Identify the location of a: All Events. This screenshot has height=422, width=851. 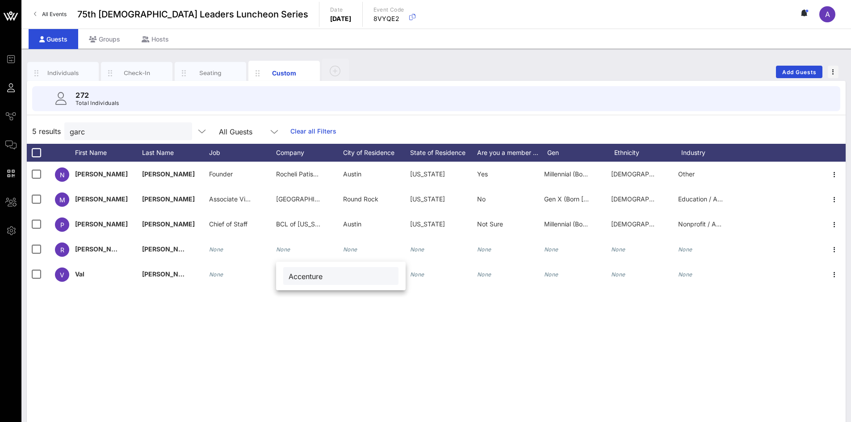
(50, 14).